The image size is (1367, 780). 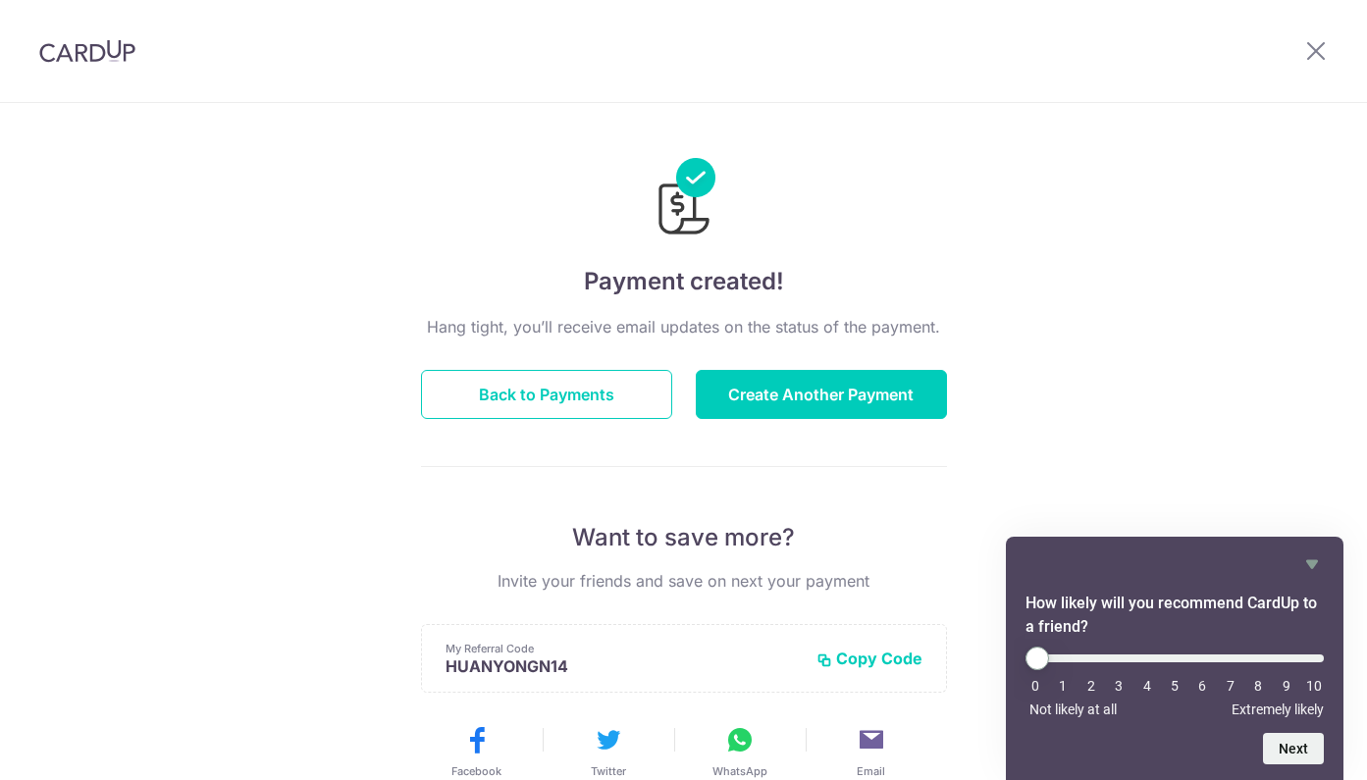 What do you see at coordinates (871, 752) in the screenshot?
I see `button: Email` at bounding box center [871, 752].